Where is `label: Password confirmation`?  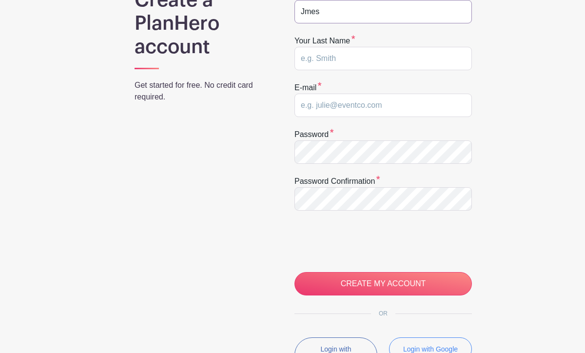
label: Password confirmation is located at coordinates (337, 181).